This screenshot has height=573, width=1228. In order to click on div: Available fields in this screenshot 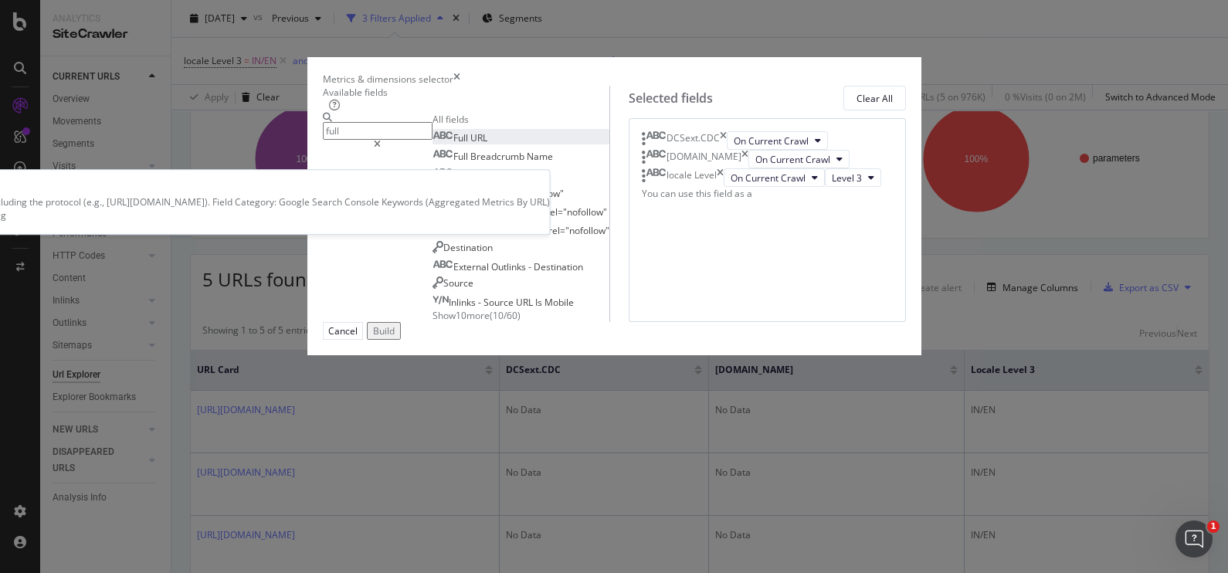, I will do `click(466, 92)`.